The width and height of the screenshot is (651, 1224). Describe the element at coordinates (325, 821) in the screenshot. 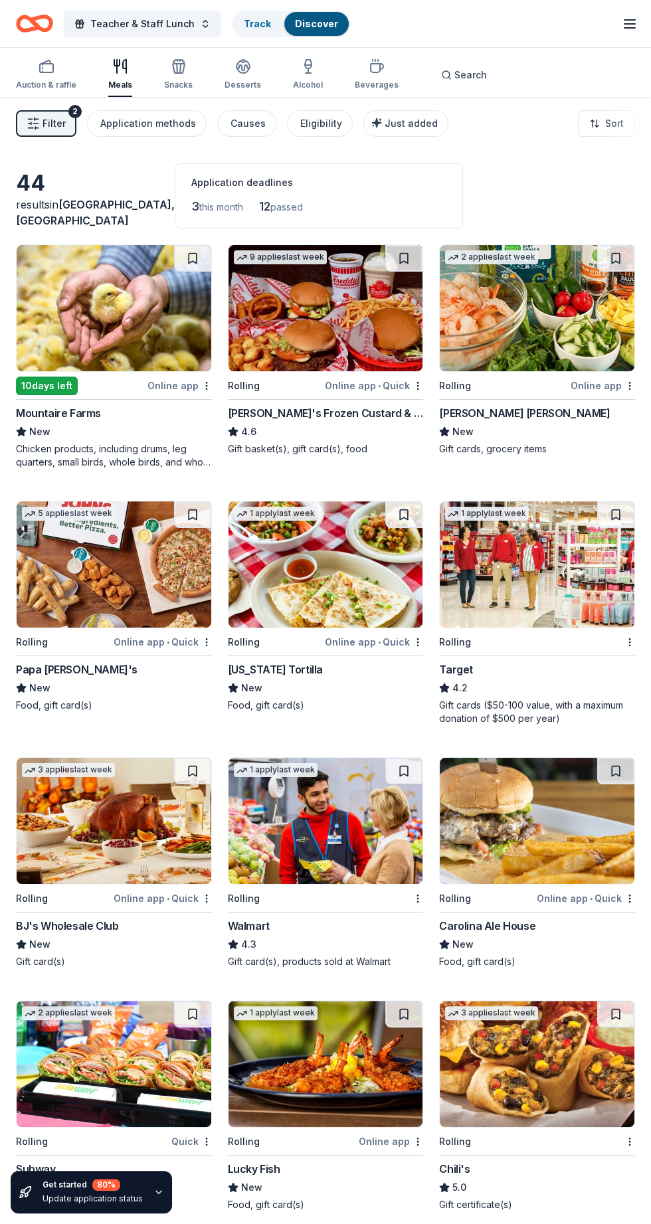

I see `img: Image for Walmart` at that location.